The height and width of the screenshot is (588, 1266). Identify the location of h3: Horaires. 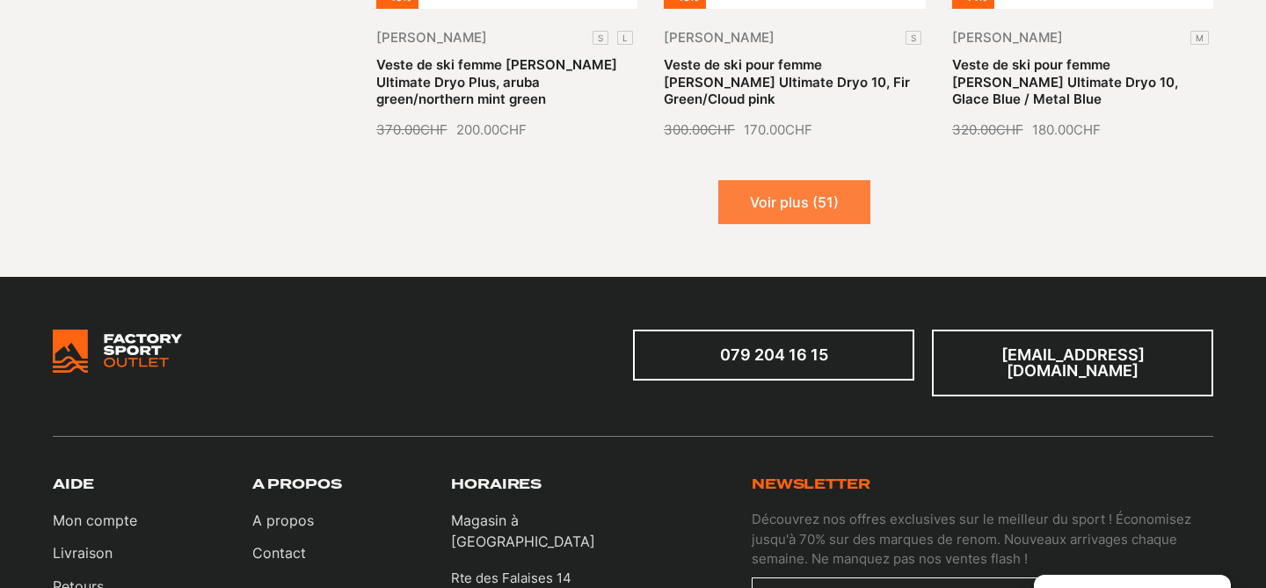
(496, 485).